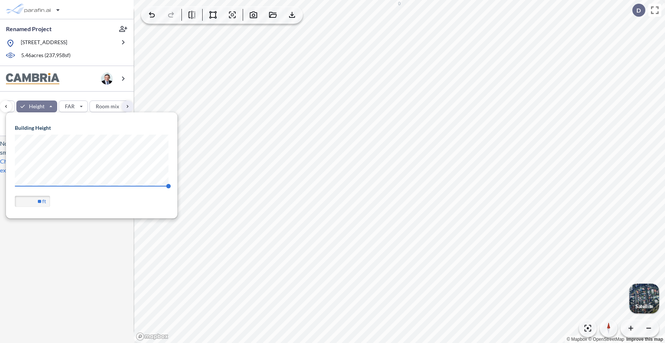 This screenshot has width=665, height=343. I want to click on label: ft, so click(44, 202).